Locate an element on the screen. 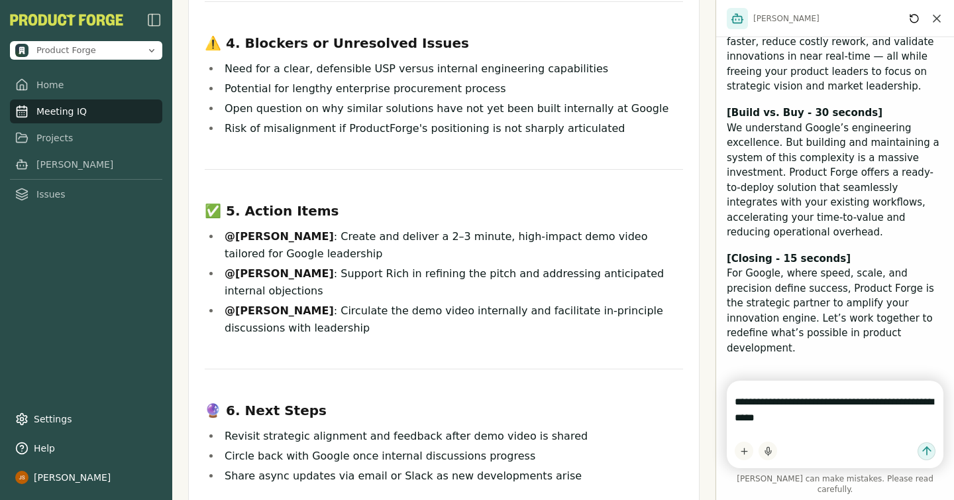 The image size is (954, 500). button: Close Sidebar is located at coordinates (154, 20).